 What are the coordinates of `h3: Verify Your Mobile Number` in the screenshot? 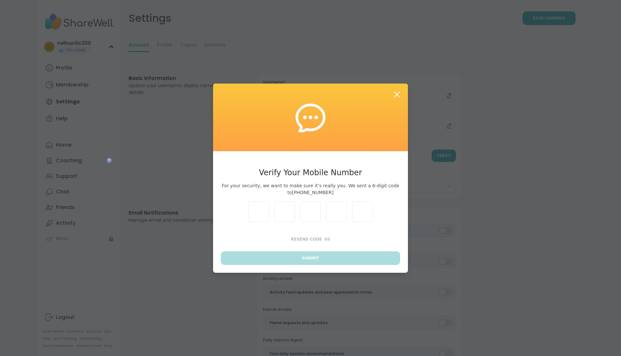 It's located at (311, 173).